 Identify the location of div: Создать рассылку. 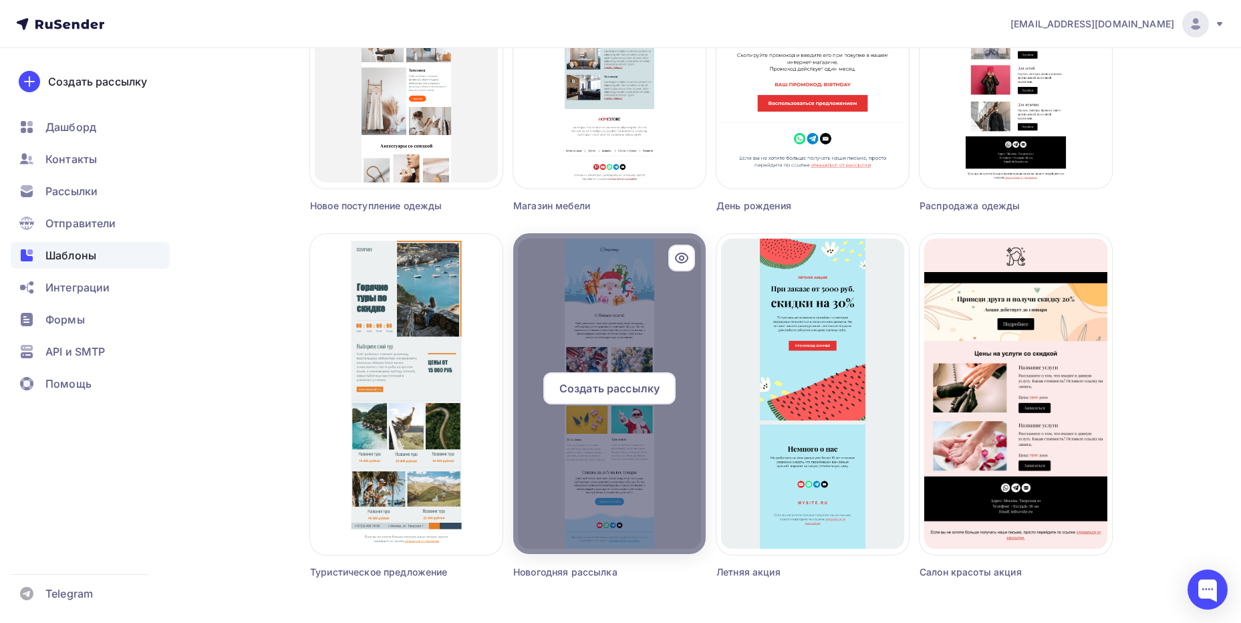
(98, 82).